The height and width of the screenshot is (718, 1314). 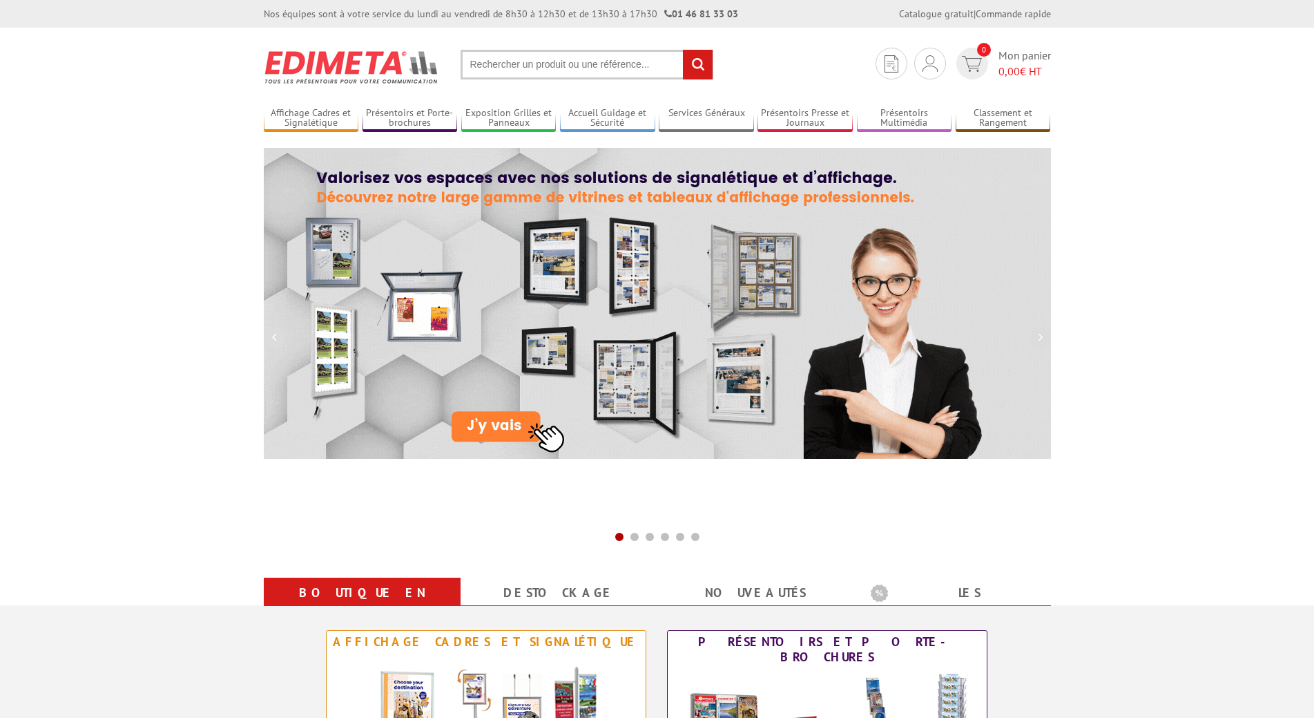 I want to click on input: rechercher, so click(x=698, y=64).